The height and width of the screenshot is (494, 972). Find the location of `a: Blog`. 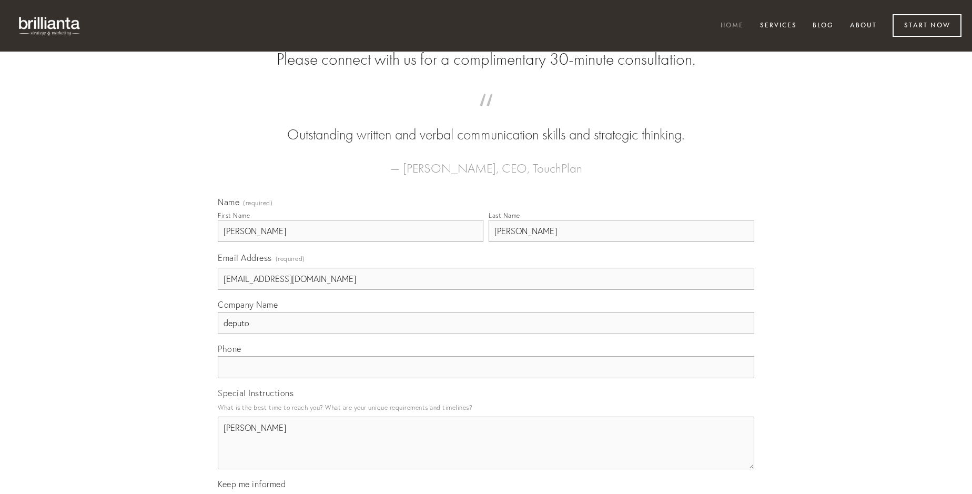

a: Blog is located at coordinates (823, 26).